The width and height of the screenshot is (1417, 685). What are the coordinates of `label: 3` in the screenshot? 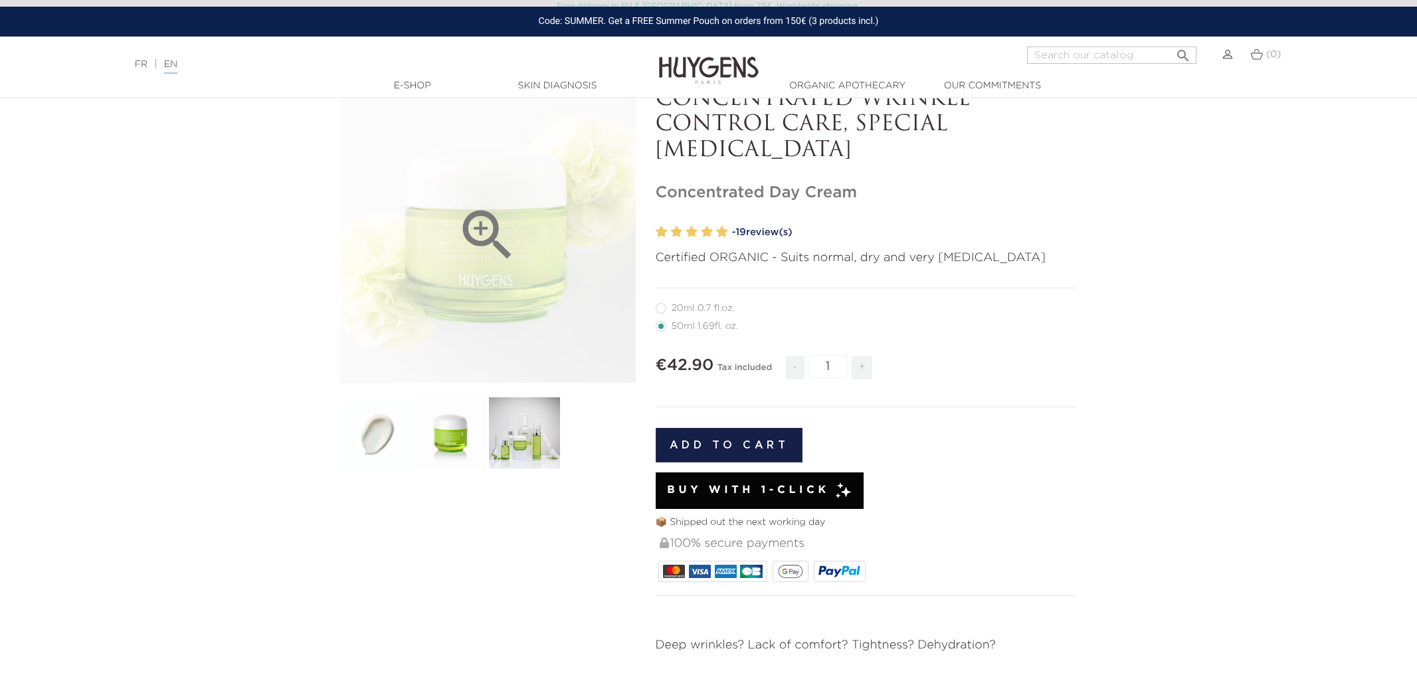 It's located at (691, 232).